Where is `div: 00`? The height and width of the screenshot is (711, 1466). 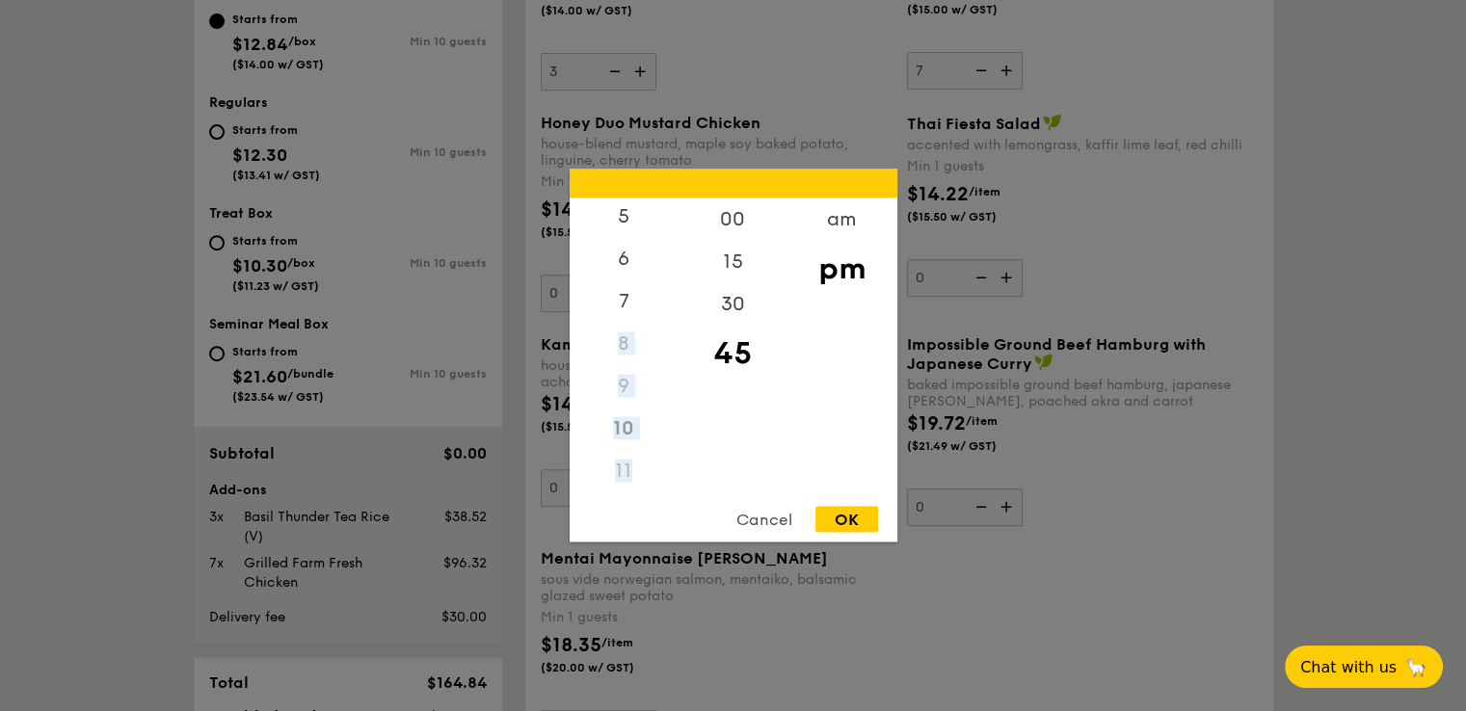
div: 00 is located at coordinates (732, 220).